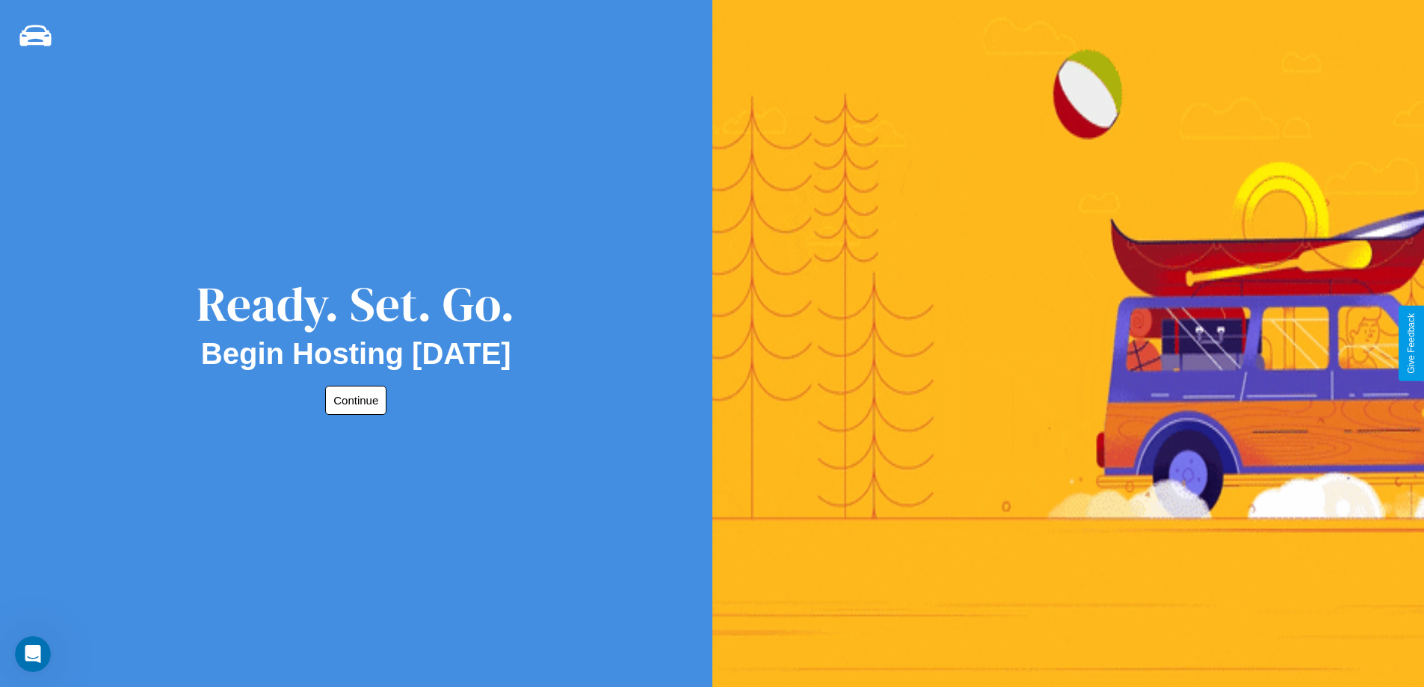 The height and width of the screenshot is (687, 1424). I want to click on div: Give Feedback, so click(1411, 343).